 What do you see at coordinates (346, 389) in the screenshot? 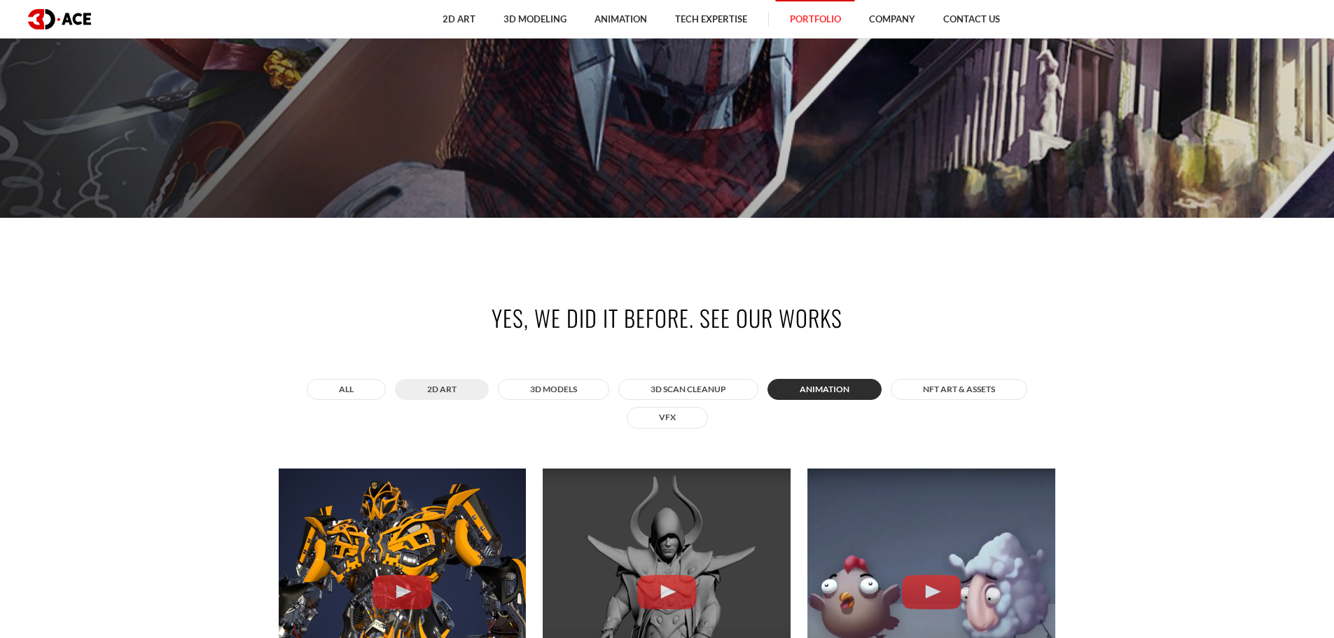
I see `button: All` at bounding box center [346, 389].